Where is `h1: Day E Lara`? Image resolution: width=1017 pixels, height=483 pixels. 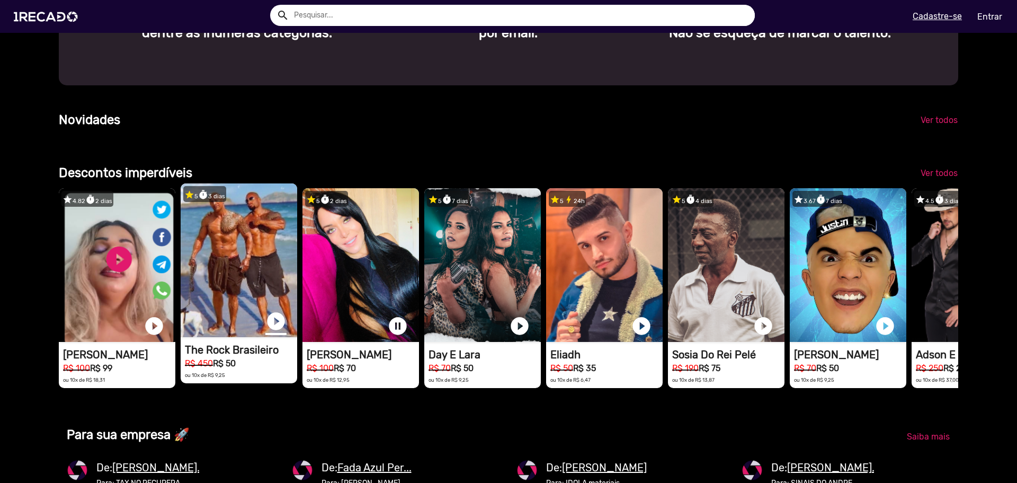
h1: Day E Lara is located at coordinates (485, 355).